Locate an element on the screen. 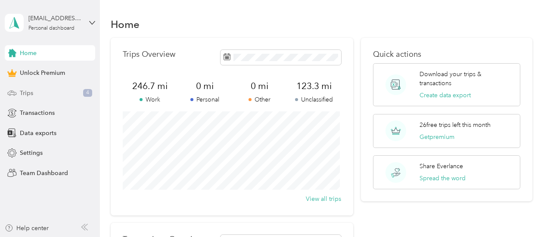 The width and height of the screenshot is (547, 237). p: Work is located at coordinates (150, 99).